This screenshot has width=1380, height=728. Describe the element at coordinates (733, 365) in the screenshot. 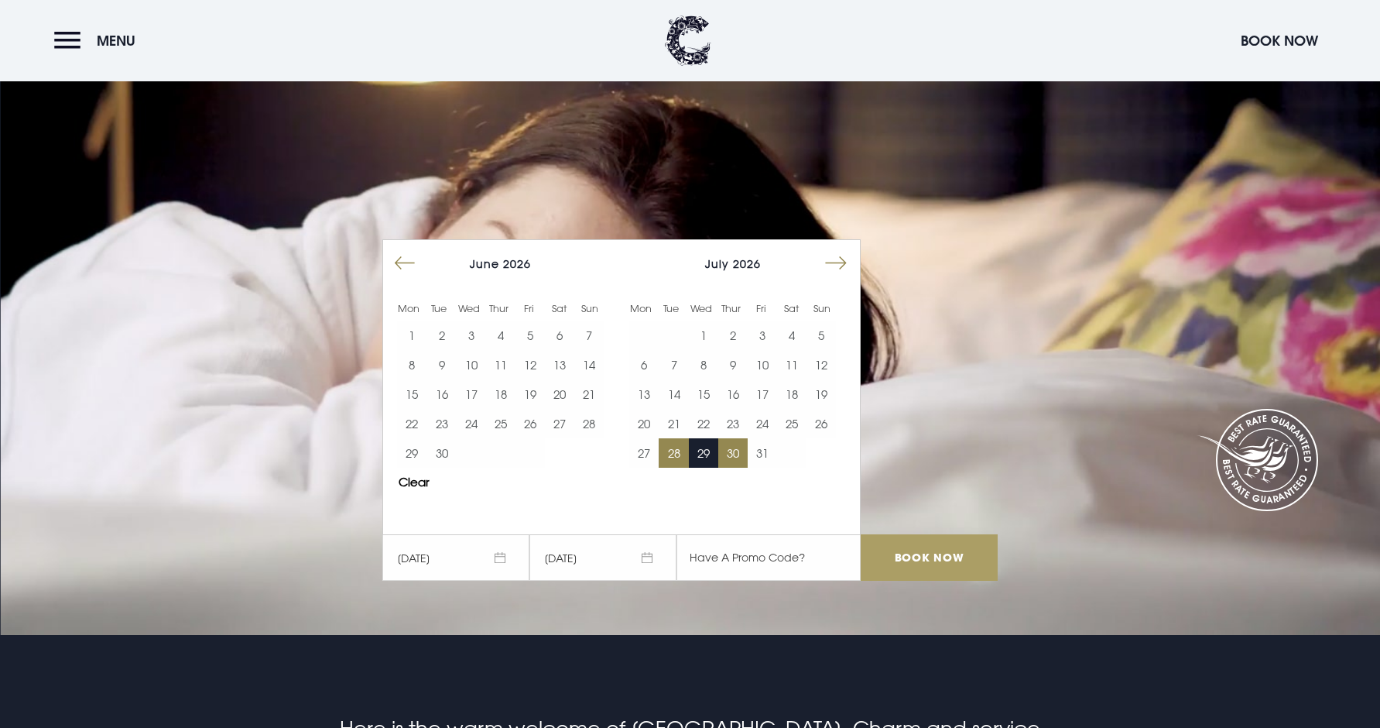

I see `td: Choose Thursday, July 9, 2026 as your start date.` at that location.